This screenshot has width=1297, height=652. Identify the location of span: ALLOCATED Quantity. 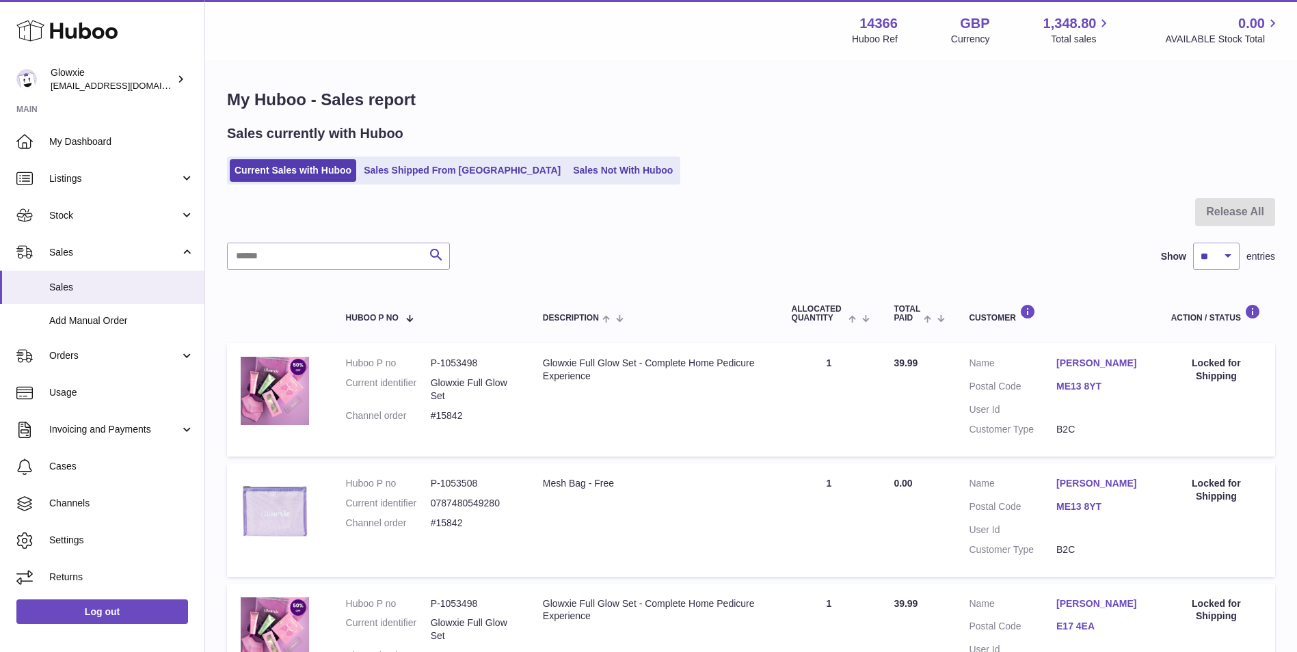
(819, 314).